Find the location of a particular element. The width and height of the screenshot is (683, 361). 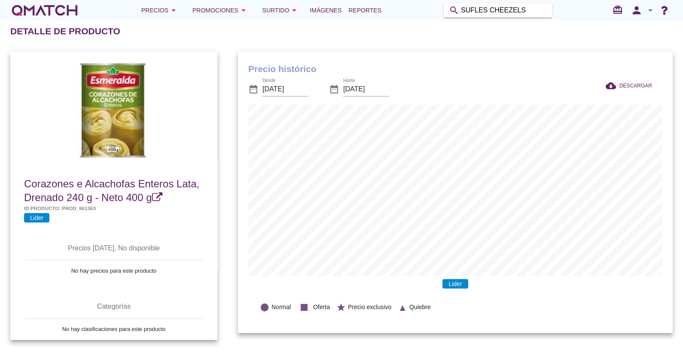

input: Hasta is located at coordinates (366, 89).